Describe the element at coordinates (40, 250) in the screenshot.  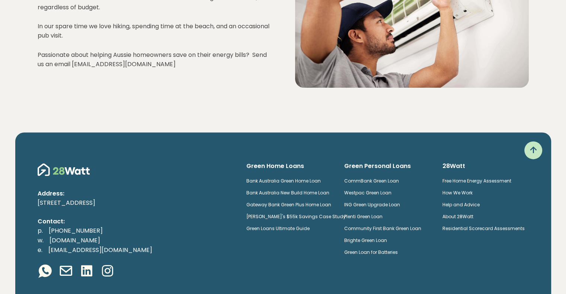
I see `span: e.` at that location.